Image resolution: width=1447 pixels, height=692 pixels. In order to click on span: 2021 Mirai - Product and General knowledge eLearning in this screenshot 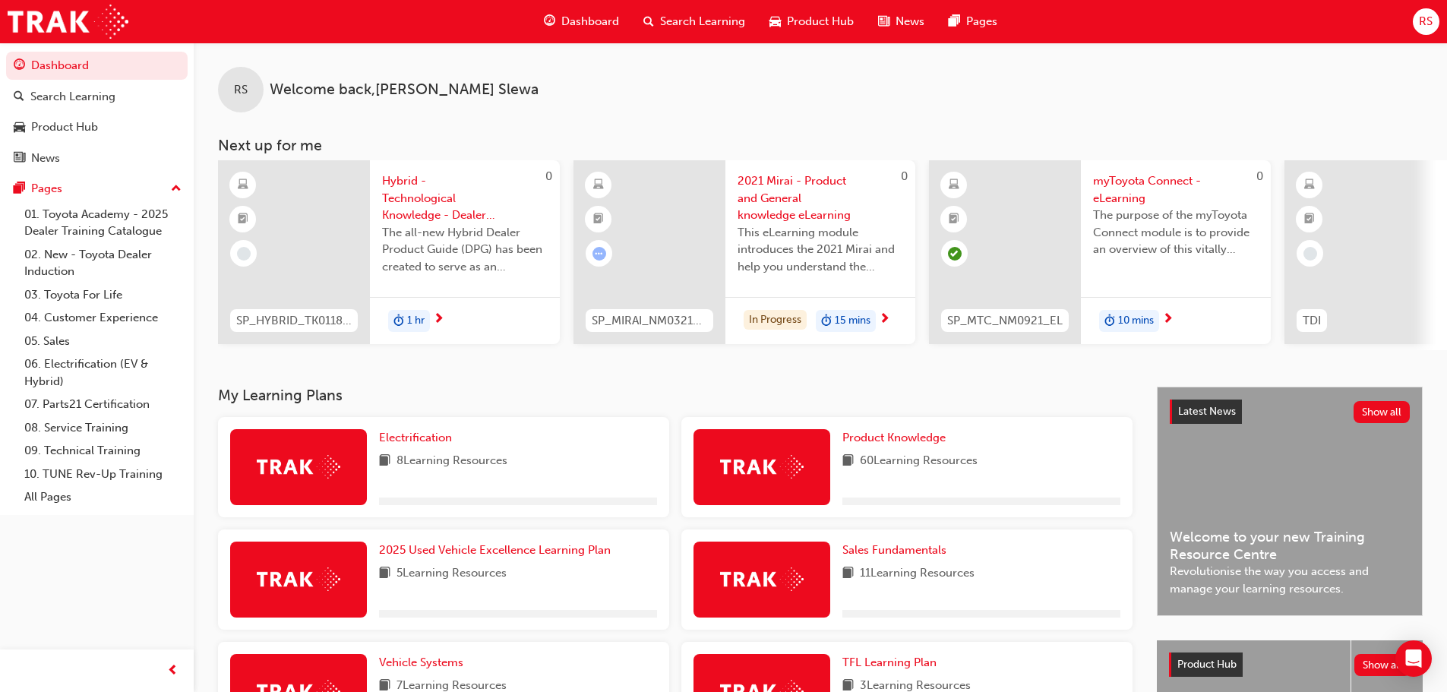, I will do `click(820, 198)`.